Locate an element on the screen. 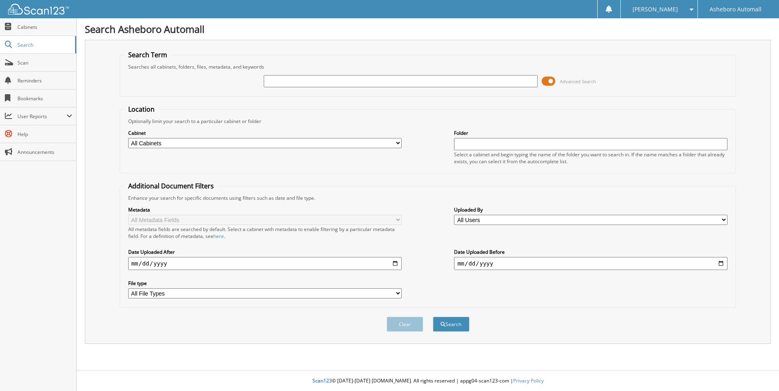  span: Scan123 is located at coordinates (322, 380).